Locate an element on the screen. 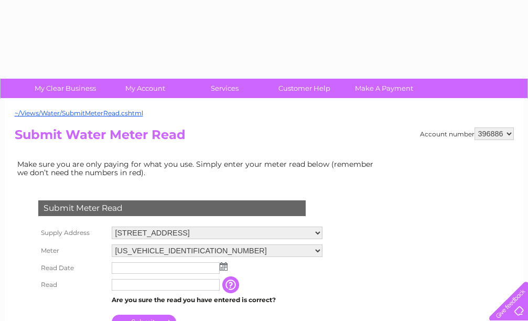 The height and width of the screenshot is (321, 528). a: ~/Views/Water/SubmitMeterRead.cshtml is located at coordinates (79, 113).